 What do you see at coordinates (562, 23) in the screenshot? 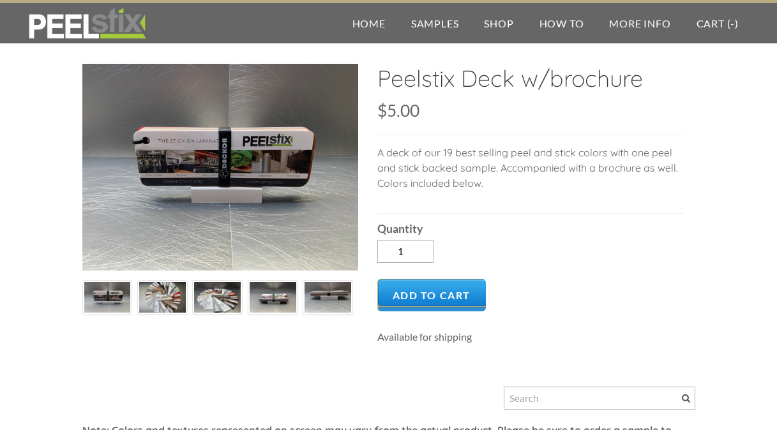
I see `a: How To` at bounding box center [562, 23].